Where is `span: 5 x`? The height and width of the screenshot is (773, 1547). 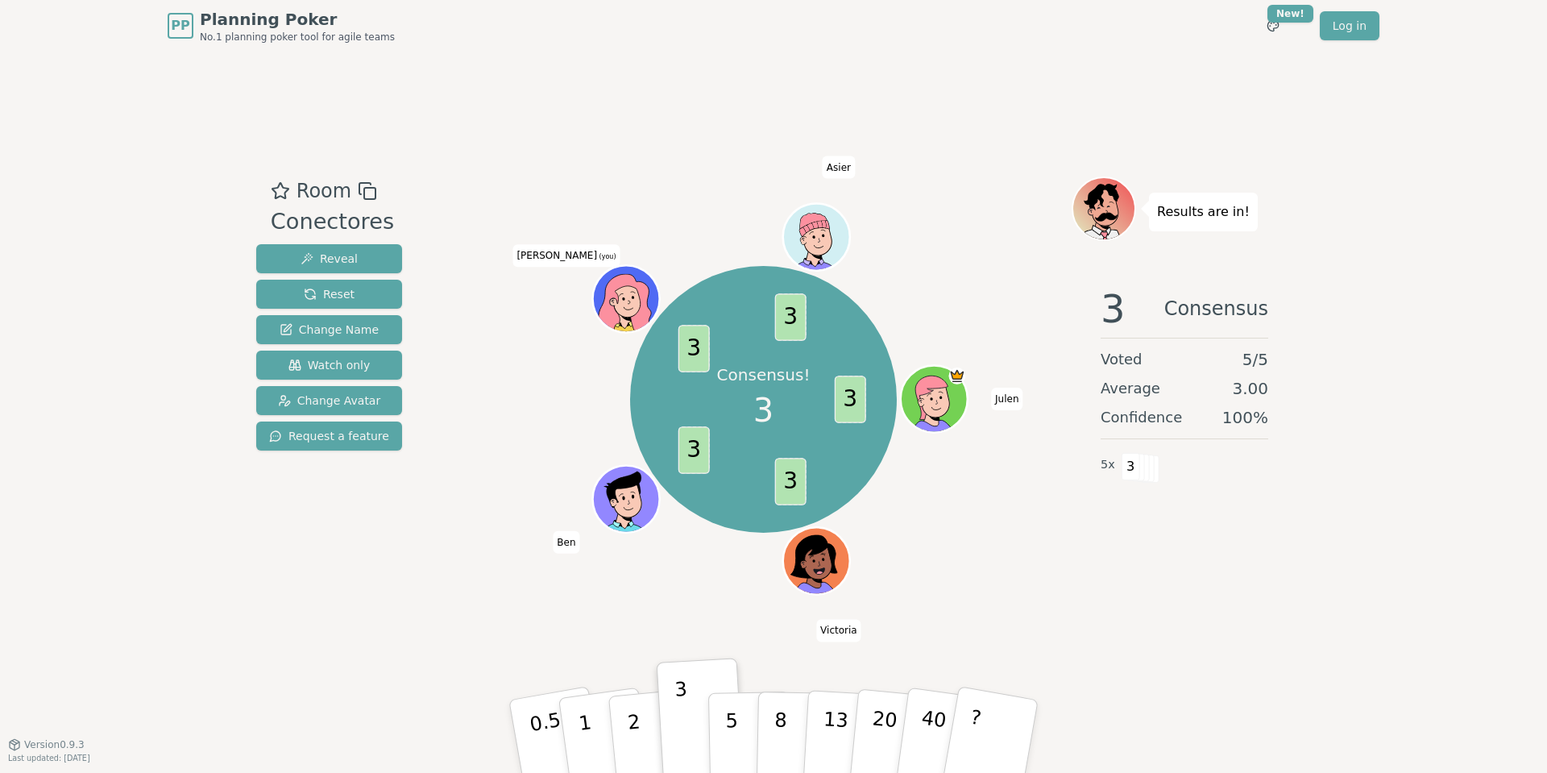 span: 5 x is located at coordinates (1108, 465).